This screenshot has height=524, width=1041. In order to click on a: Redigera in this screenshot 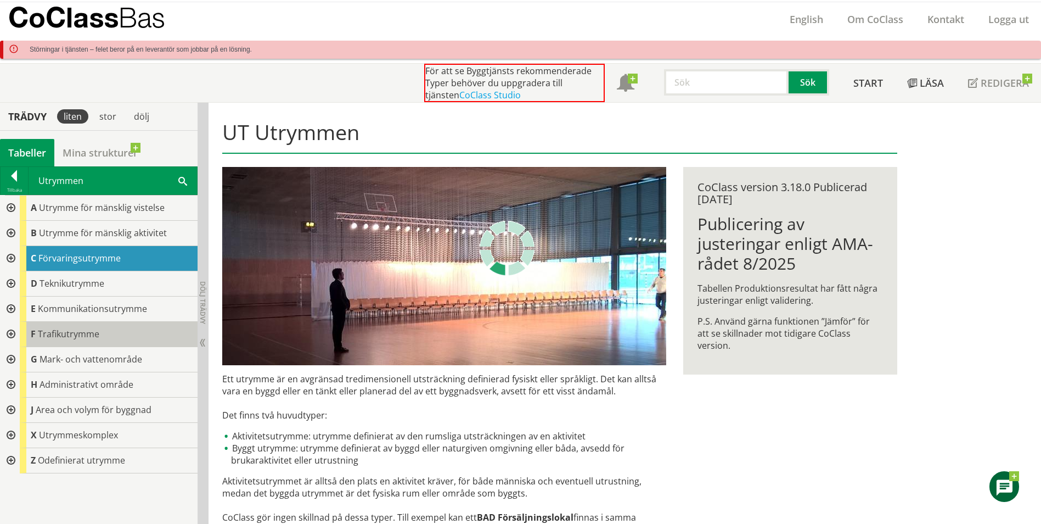, I will do `click(999, 83)`.